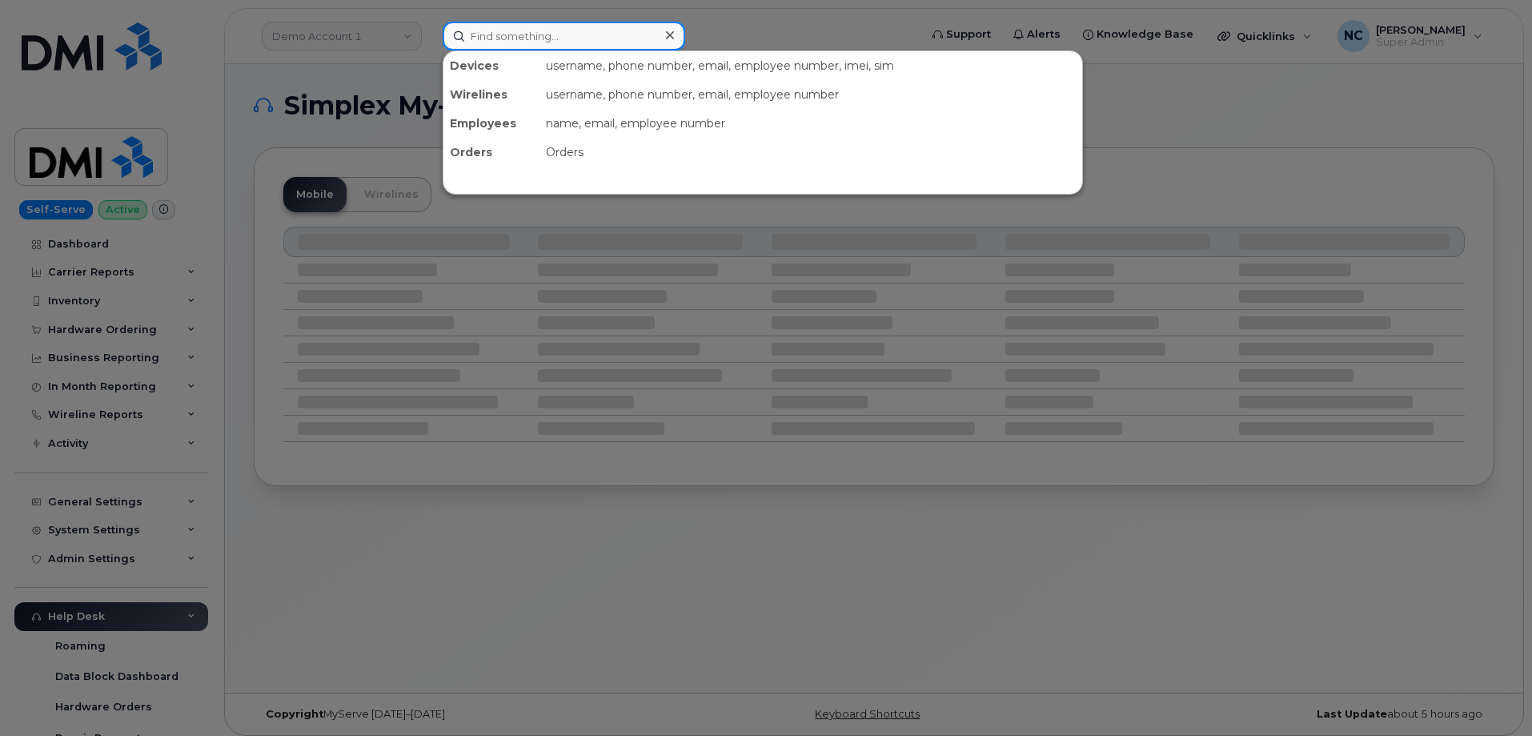 This screenshot has width=1532, height=736. What do you see at coordinates (811, 123) in the screenshot?
I see `div: name, email, employee number` at bounding box center [811, 123].